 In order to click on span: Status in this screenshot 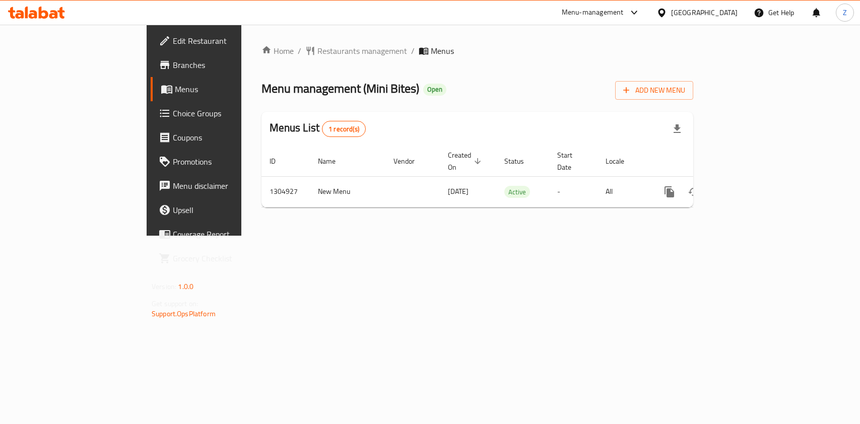, I will do `click(520, 161)`.